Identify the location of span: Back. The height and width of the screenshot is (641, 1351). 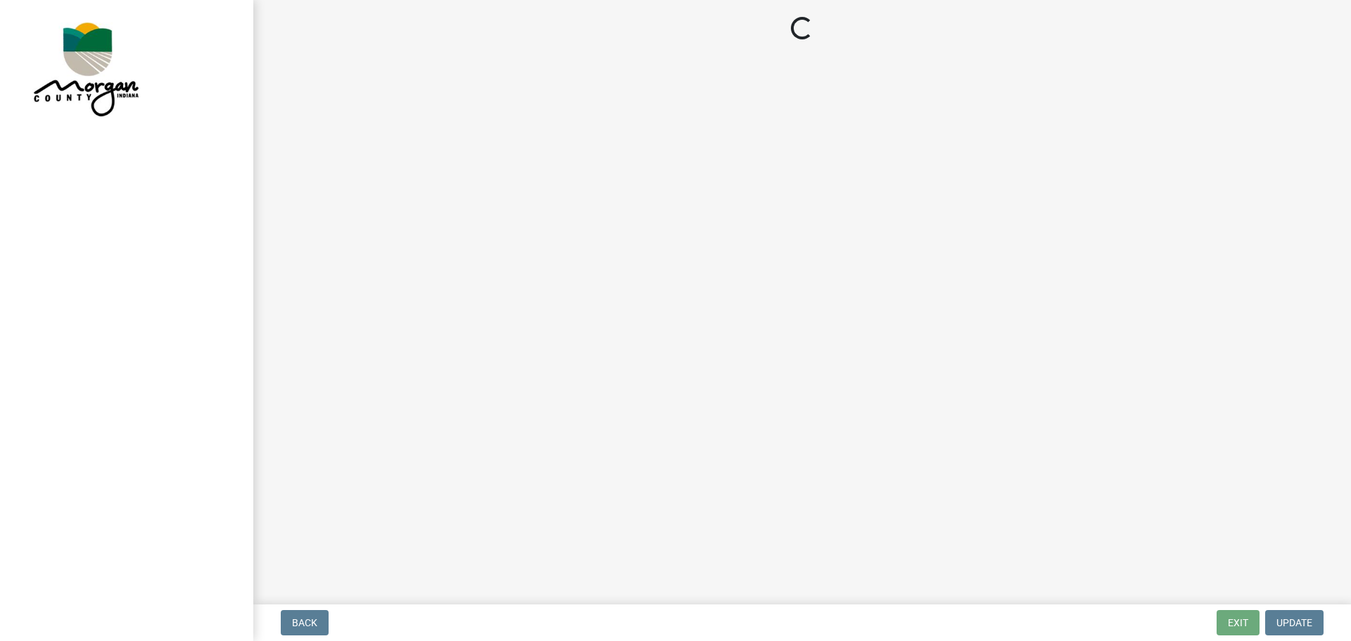
(305, 623).